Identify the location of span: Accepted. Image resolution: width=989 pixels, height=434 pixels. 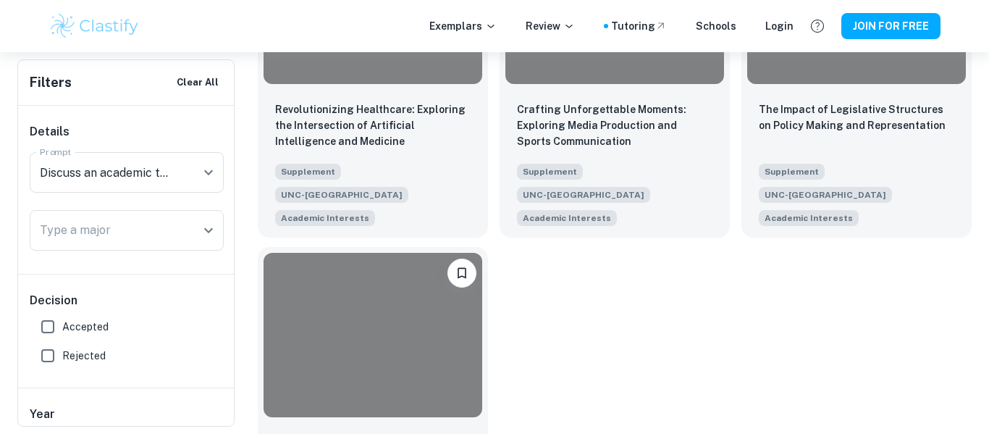
(85, 326).